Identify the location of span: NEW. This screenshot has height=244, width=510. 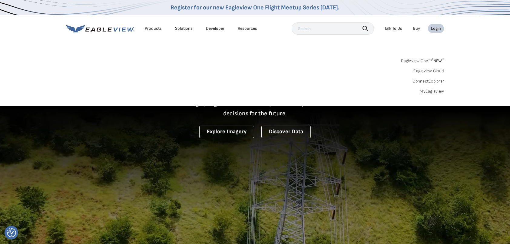
(438, 61).